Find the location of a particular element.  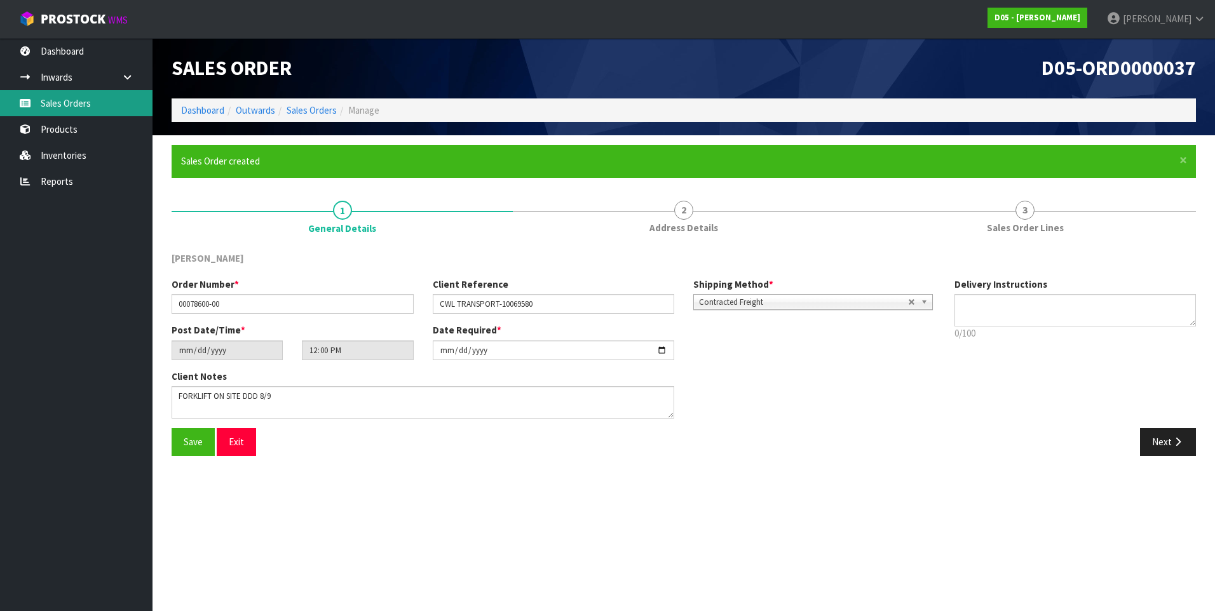

input: Client Reference is located at coordinates (553, 304).